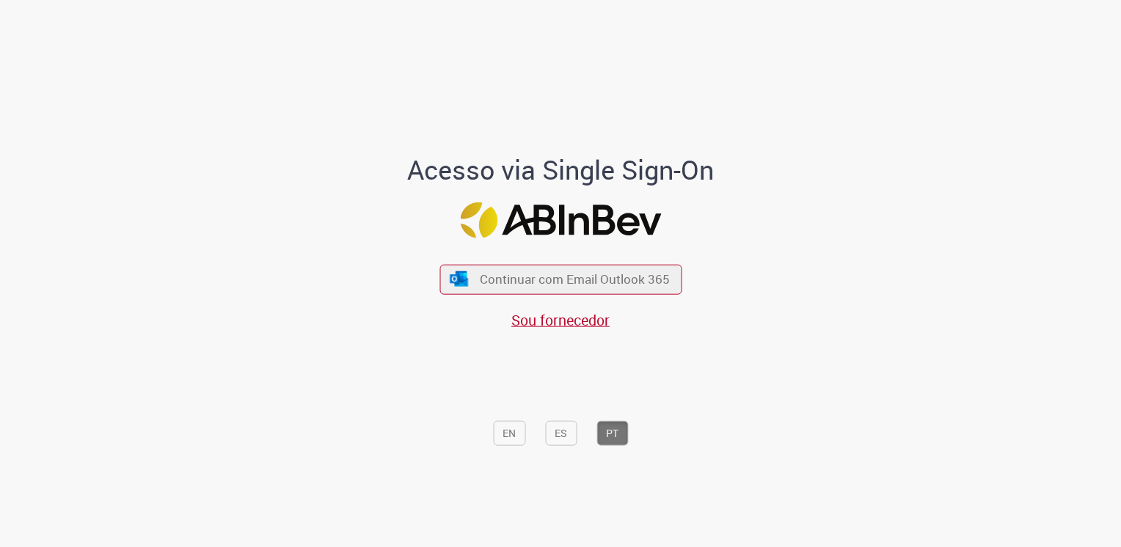 This screenshot has width=1121, height=547. What do you see at coordinates (561, 170) in the screenshot?
I see `h1: Acesso via Single Sign-On` at bounding box center [561, 170].